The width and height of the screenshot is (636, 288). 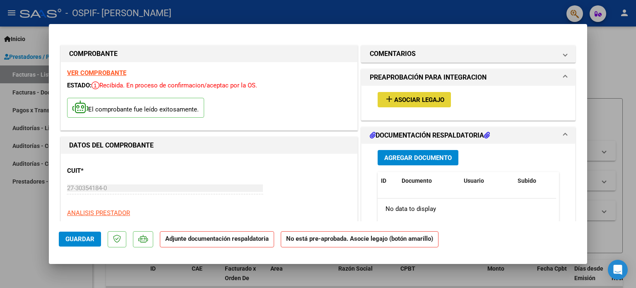 I want to click on div: Open Intercom Messenger, so click(x=618, y=270).